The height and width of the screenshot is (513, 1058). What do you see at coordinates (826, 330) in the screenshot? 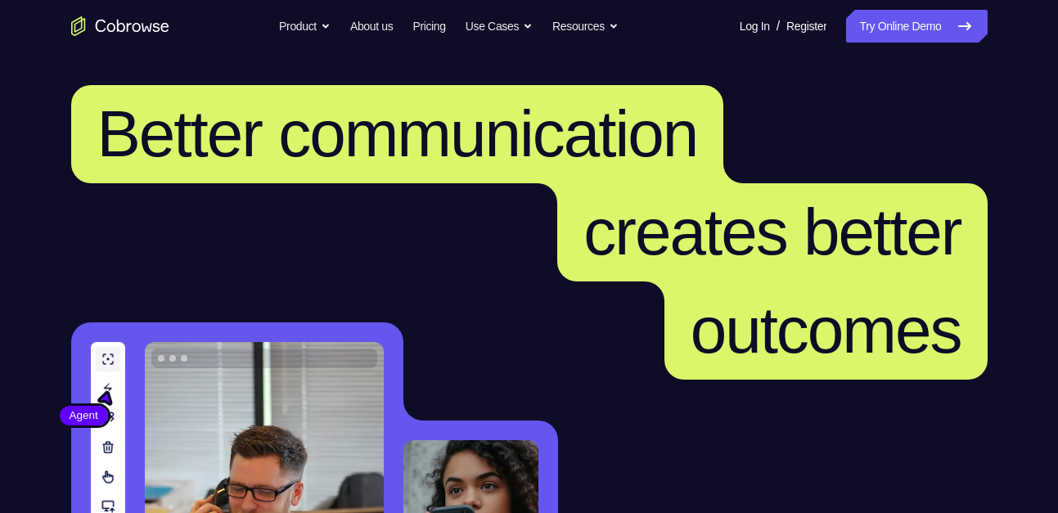
I see `span: outcomes` at bounding box center [826, 330].